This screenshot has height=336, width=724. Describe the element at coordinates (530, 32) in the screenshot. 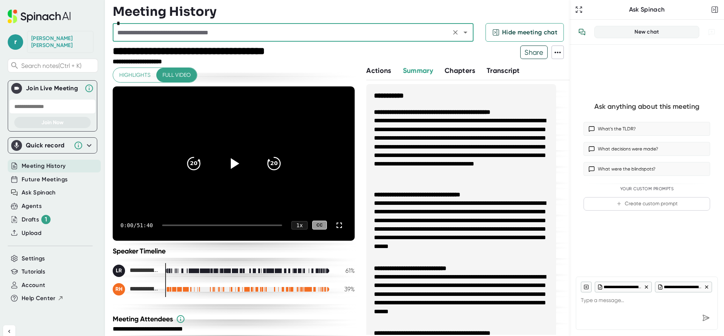

I see `span: Hide meeting chat` at that location.